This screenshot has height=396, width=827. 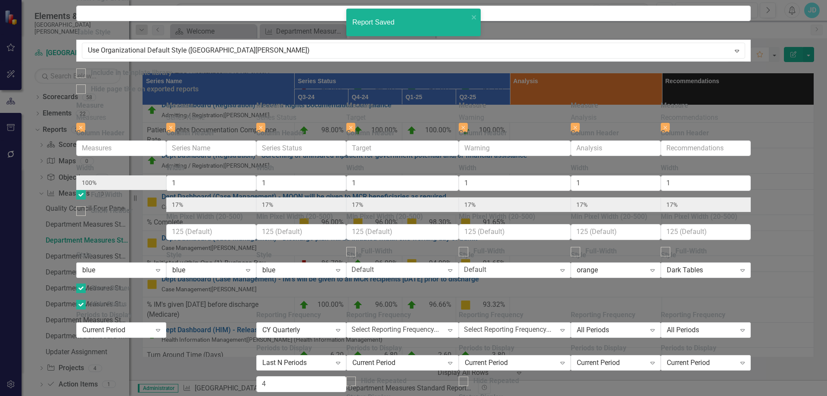 I want to click on div: Recommendations, so click(x=705, y=118).